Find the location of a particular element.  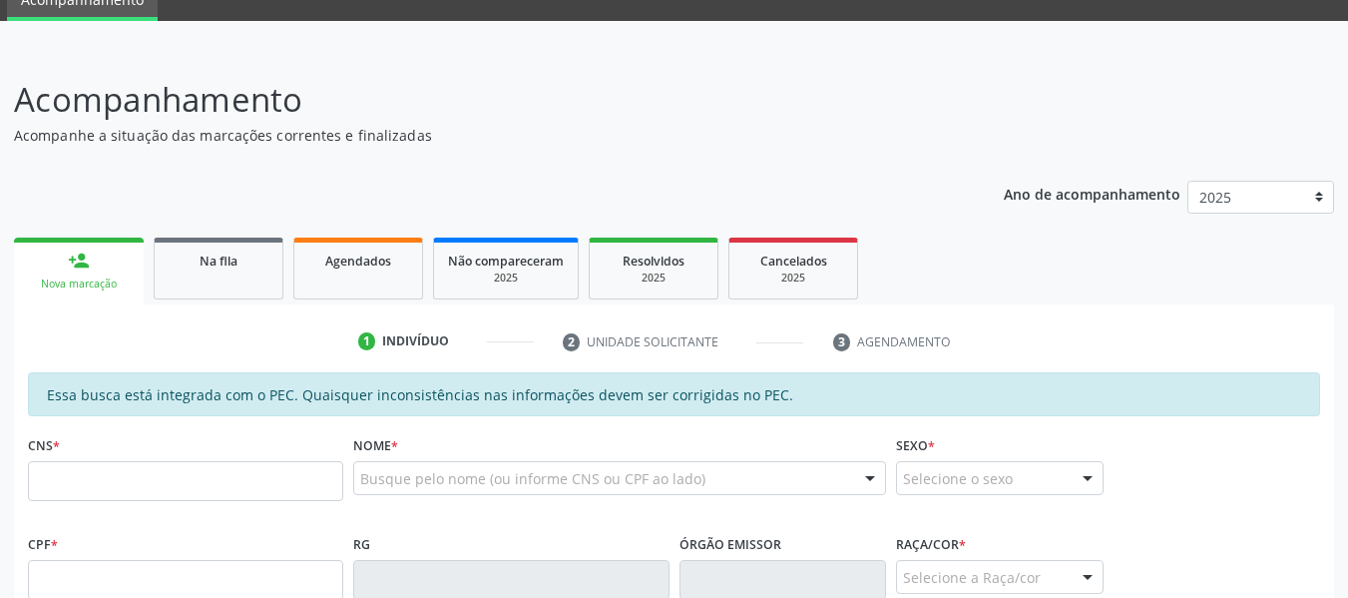

div: Indivíduo is located at coordinates (415, 341).